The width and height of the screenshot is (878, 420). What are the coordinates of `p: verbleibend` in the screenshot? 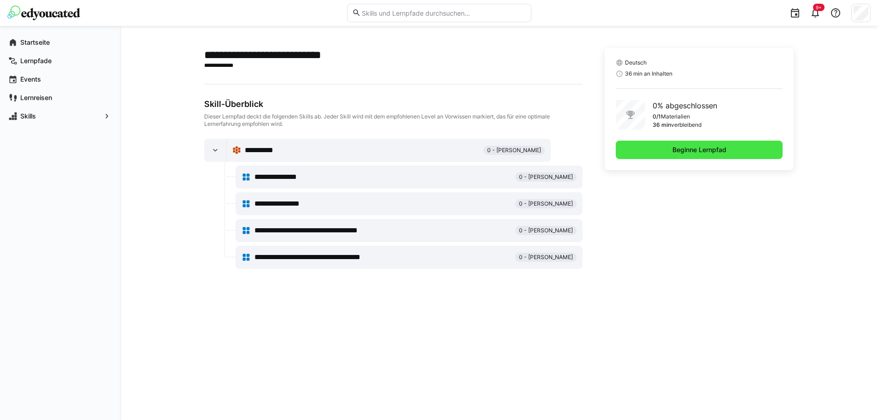 It's located at (687, 125).